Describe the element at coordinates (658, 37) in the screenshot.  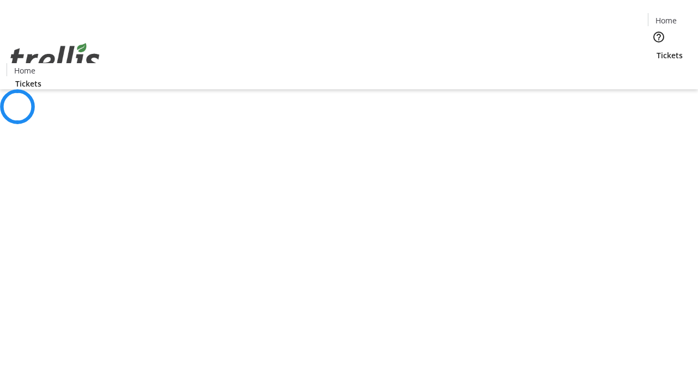
I see `button: Help` at that location.